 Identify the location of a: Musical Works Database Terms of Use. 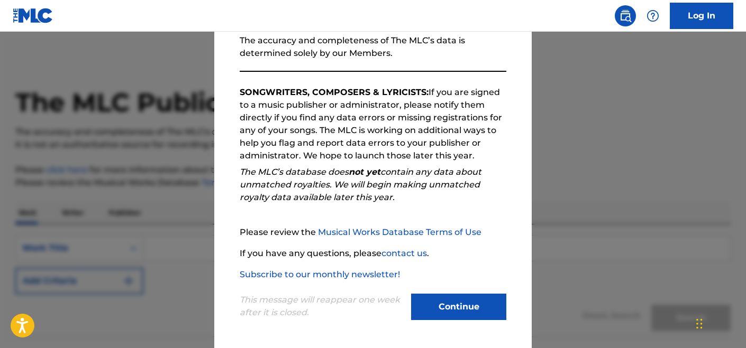
(399, 232).